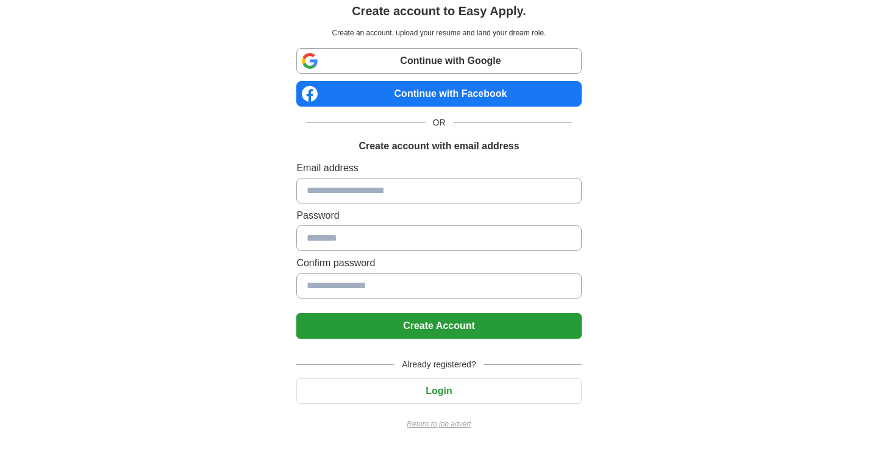 This screenshot has width=878, height=449. What do you see at coordinates (438, 33) in the screenshot?
I see `p: Create an account, upload your resume and land your dream role.` at bounding box center [438, 33].